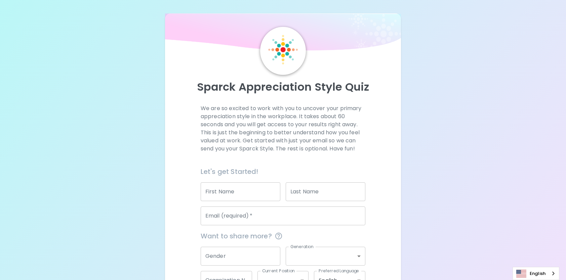  I want to click on span: Want to share more?, so click(283, 236).